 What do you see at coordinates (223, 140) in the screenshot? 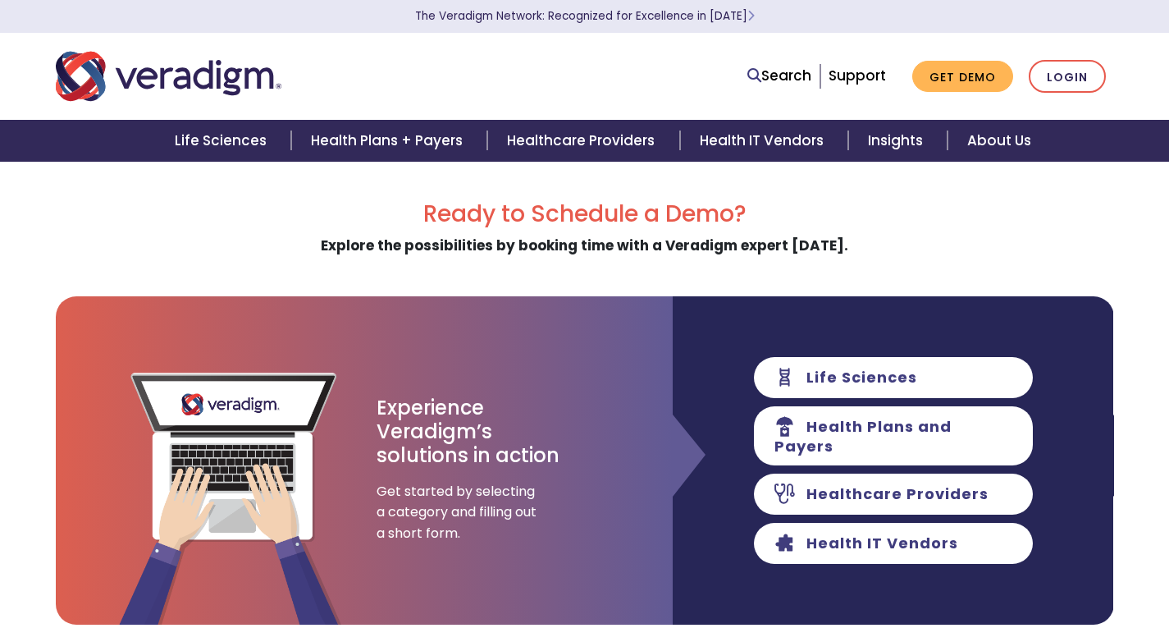
I see `a: Life Sciences` at bounding box center [223, 140].